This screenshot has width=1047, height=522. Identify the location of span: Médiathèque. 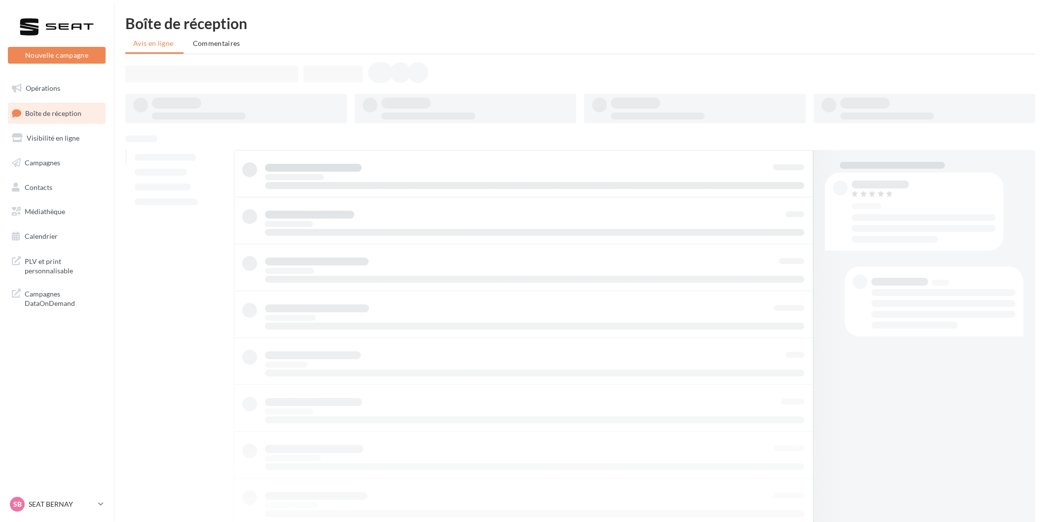
(45, 211).